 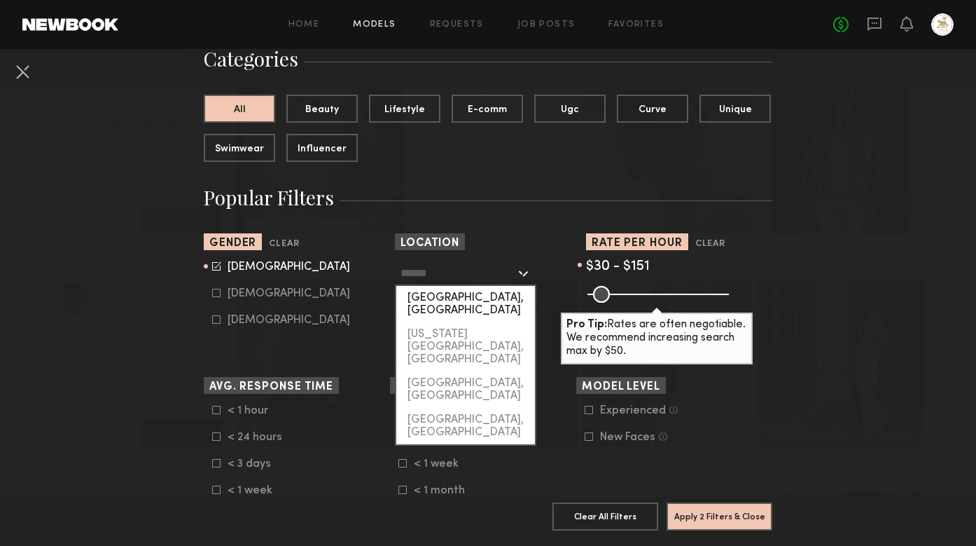 I want to click on button: Lifestyle, so click(x=405, y=109).